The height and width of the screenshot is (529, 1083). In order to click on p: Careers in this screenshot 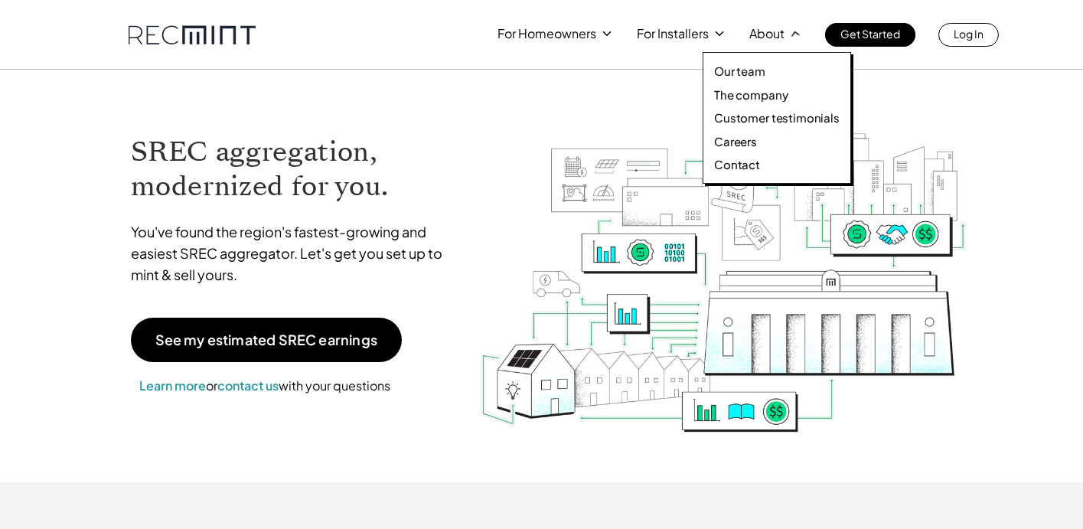, I will do `click(735, 142)`.